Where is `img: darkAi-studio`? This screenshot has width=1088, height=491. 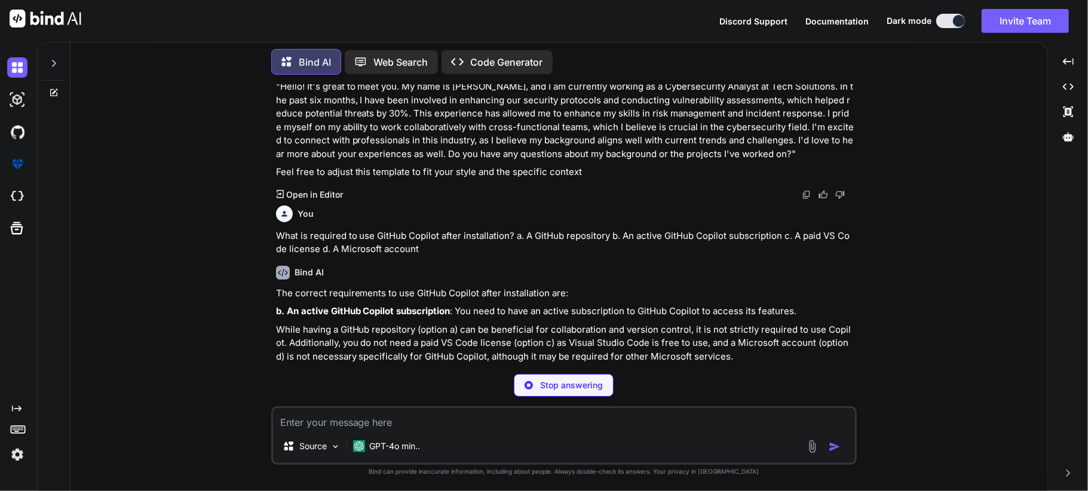 img: darkAi-studio is located at coordinates (17, 100).